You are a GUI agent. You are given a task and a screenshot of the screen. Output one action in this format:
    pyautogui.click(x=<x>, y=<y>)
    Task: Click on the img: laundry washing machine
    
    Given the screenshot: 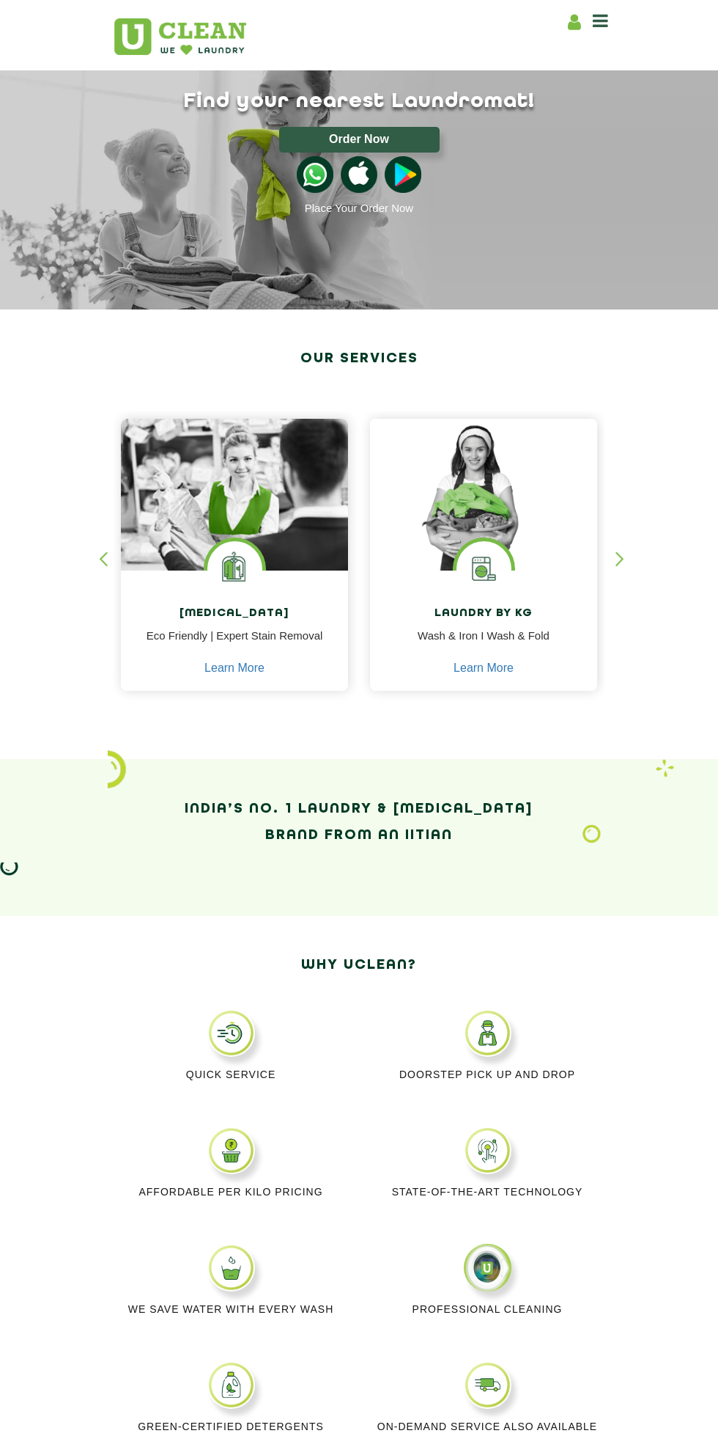 What is the action you would take?
    pyautogui.click(x=484, y=568)
    